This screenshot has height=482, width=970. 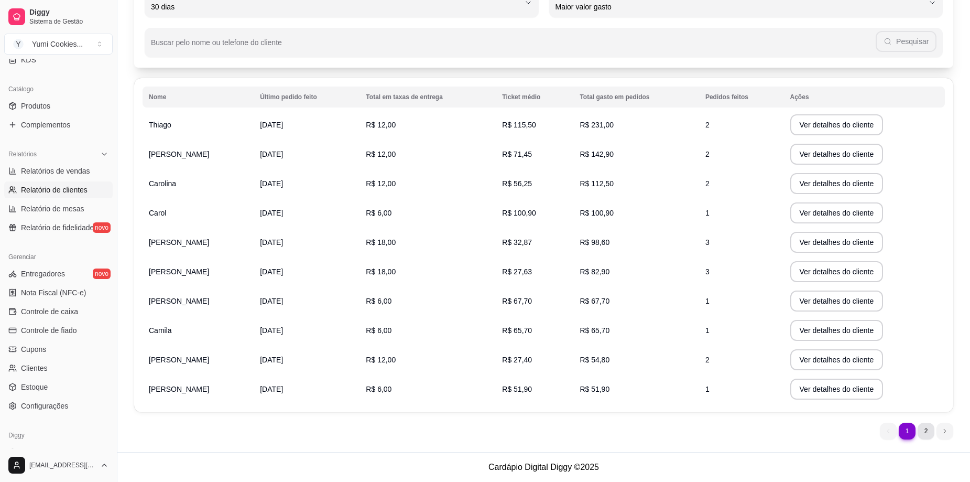 What do you see at coordinates (69, 13) in the screenshot?
I see `span: Diggy` at bounding box center [69, 13].